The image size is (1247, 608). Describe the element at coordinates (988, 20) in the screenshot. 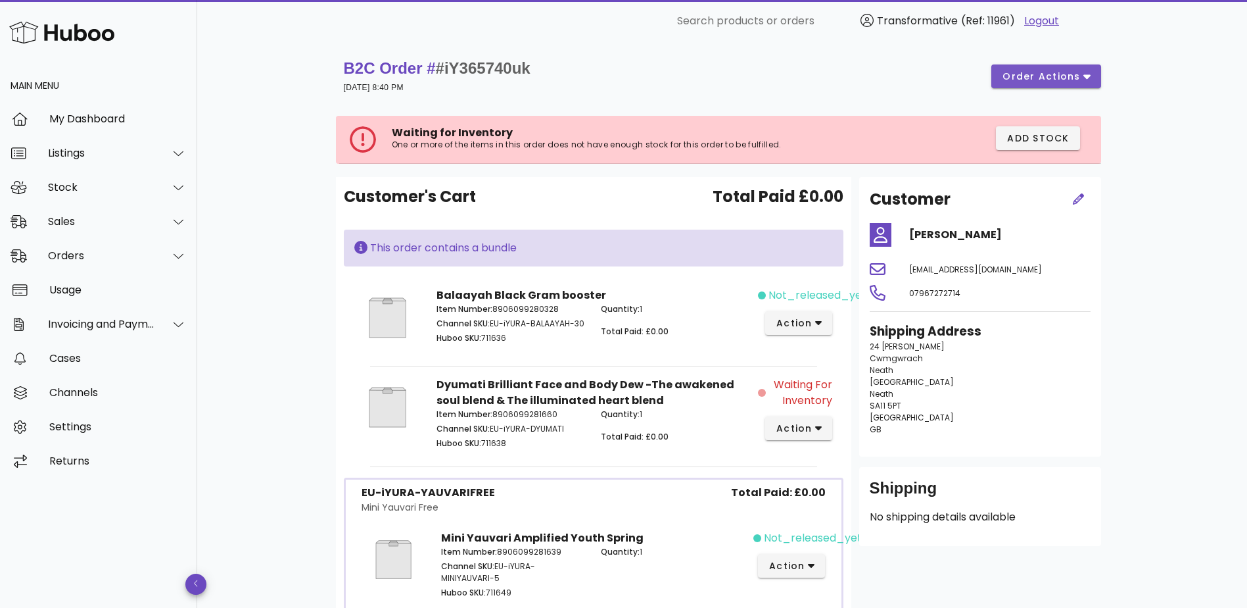

I see `span: (Ref: 11961)` at that location.